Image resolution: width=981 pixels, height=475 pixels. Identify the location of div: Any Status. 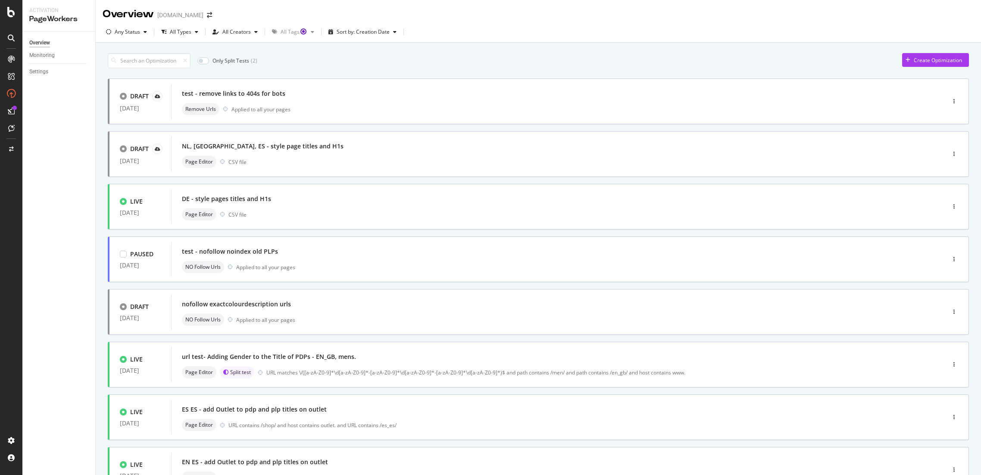
(127, 32).